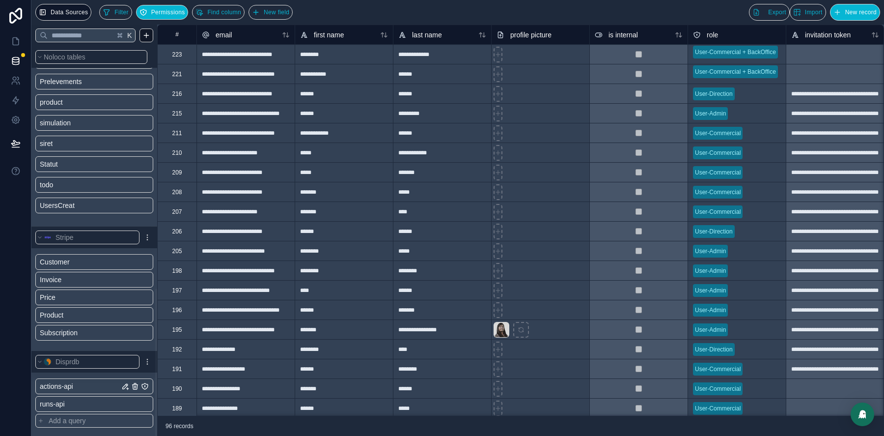 The image size is (884, 436). What do you see at coordinates (853, 12) in the screenshot?
I see `a: New record` at bounding box center [853, 12].